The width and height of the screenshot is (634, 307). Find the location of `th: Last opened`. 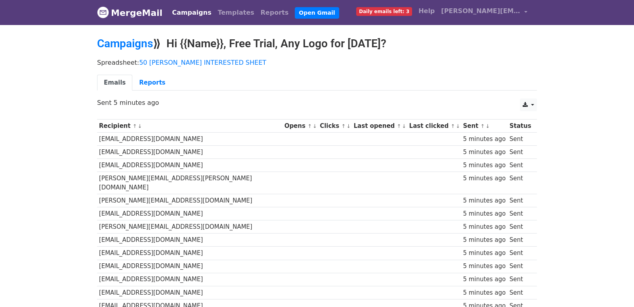

th: Last opened is located at coordinates (380, 126).